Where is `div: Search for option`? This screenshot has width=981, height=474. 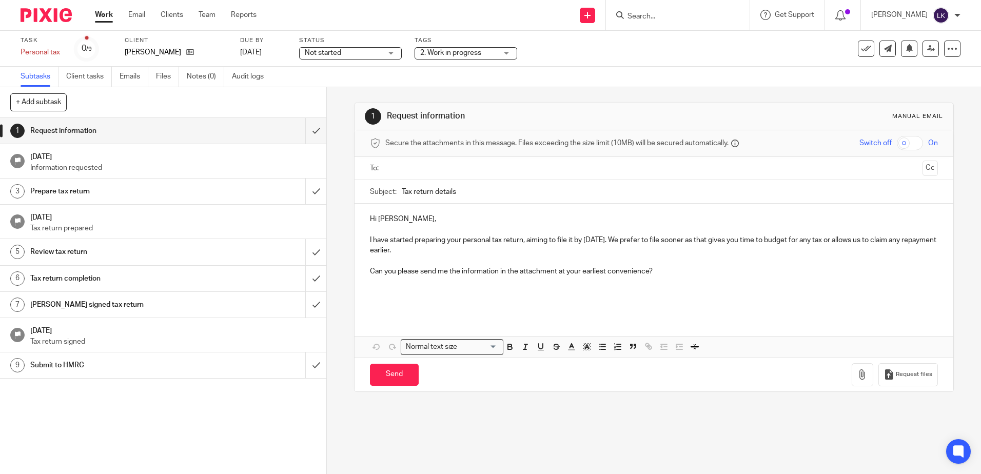 div: Search for option is located at coordinates (452, 347).